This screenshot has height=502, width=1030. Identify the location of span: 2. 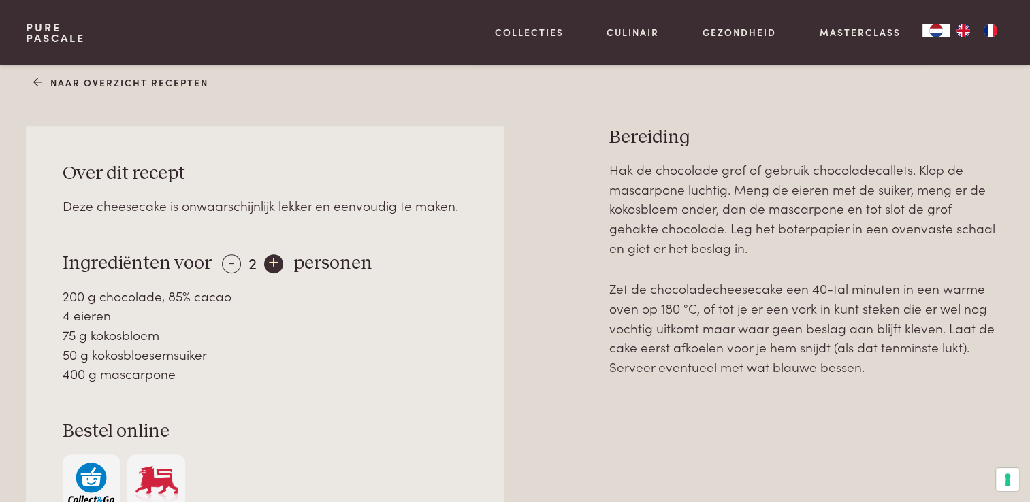
(253, 262).